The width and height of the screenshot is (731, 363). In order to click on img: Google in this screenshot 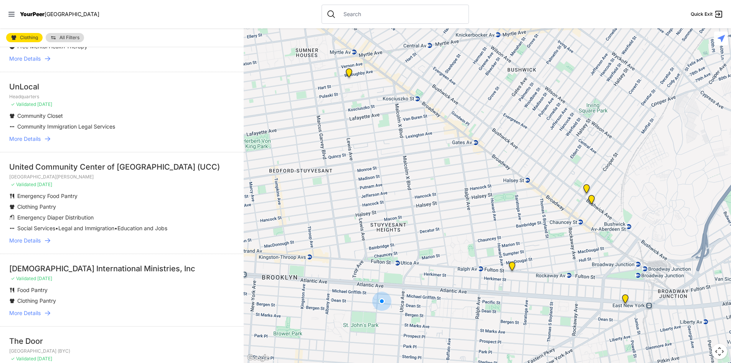, I will do `click(258, 358)`.